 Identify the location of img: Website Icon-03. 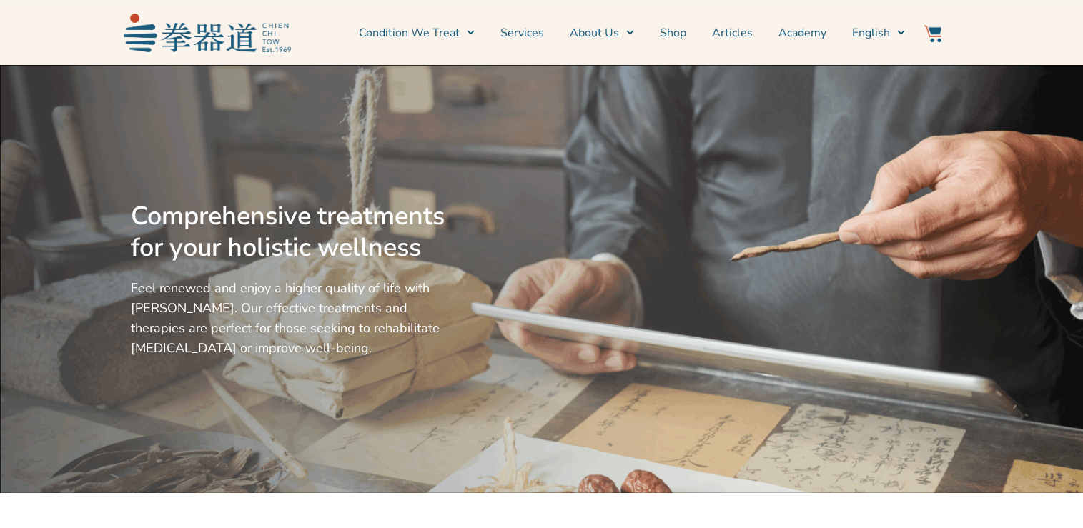
(933, 34).